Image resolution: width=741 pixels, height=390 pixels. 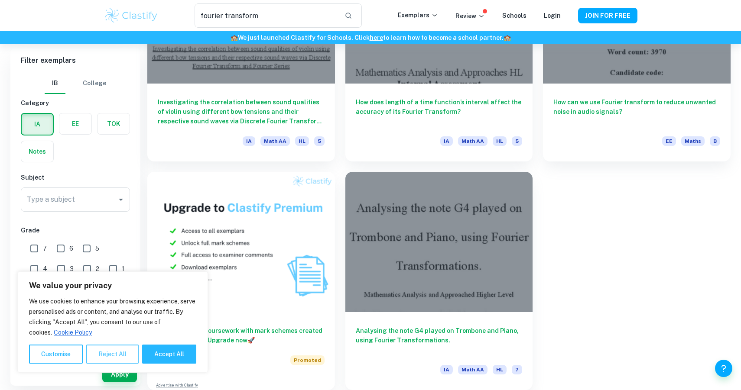 I want to click on div: Filter type choice, so click(x=75, y=84).